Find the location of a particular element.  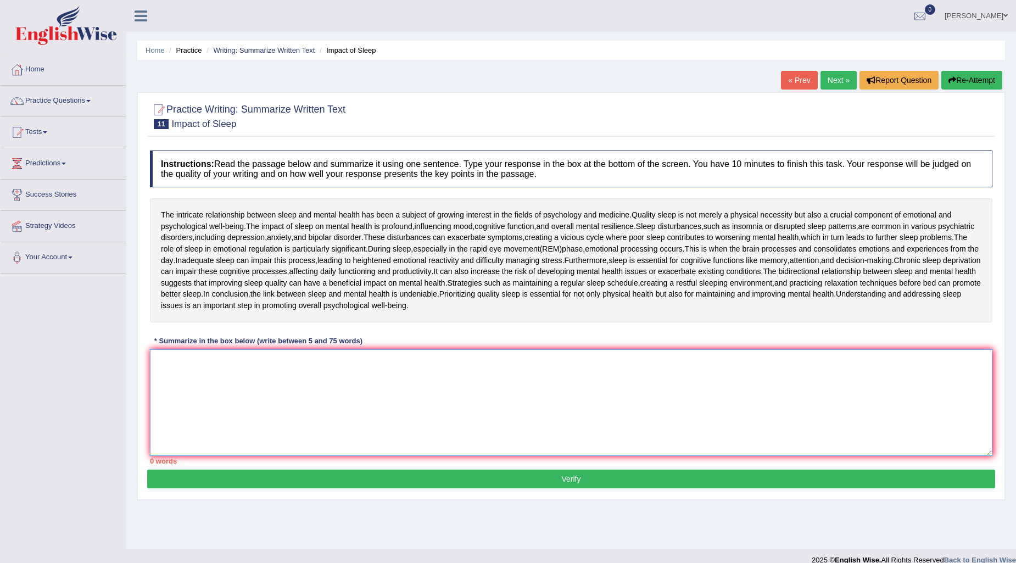

button: Report Question is located at coordinates (899, 80).